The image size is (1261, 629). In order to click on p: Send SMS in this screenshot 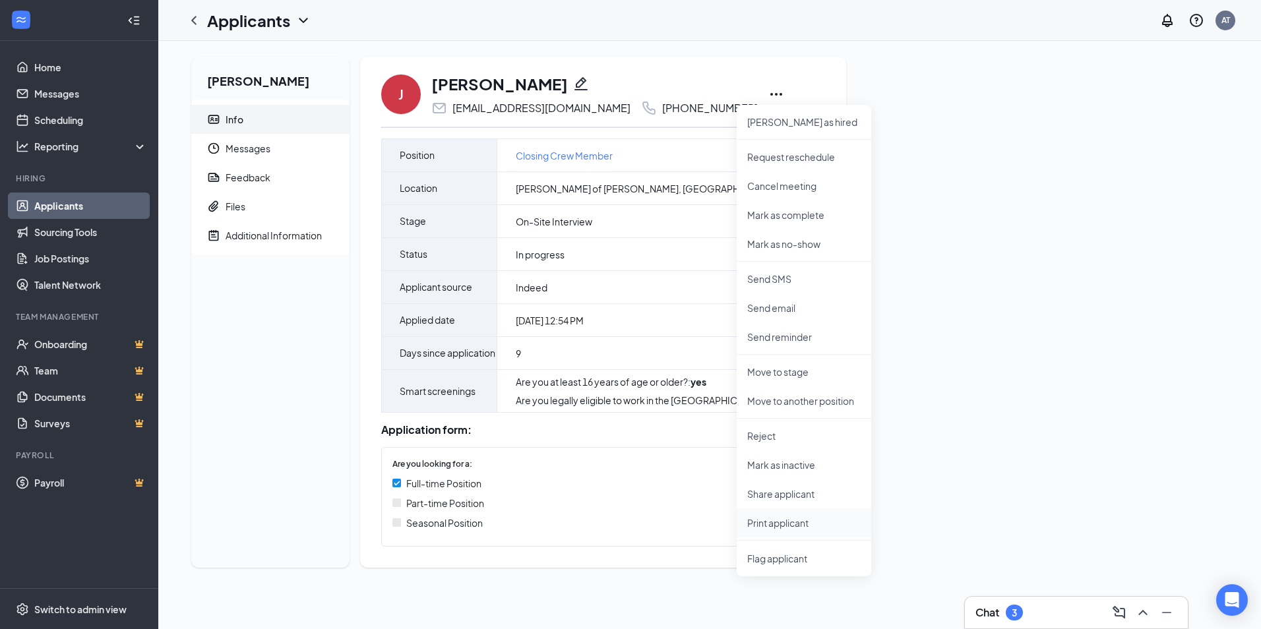, I will do `click(804, 279)`.